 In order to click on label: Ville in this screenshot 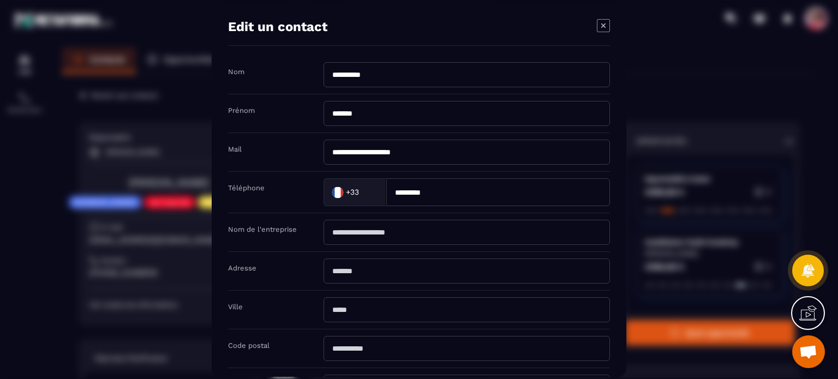, I will do `click(235, 307)`.